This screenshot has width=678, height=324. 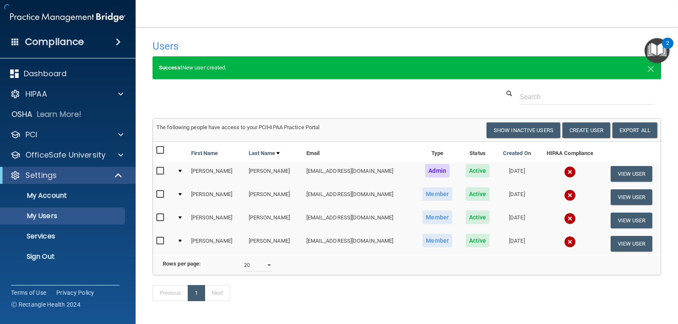 I want to click on a: Dashboard, so click(x=67, y=74).